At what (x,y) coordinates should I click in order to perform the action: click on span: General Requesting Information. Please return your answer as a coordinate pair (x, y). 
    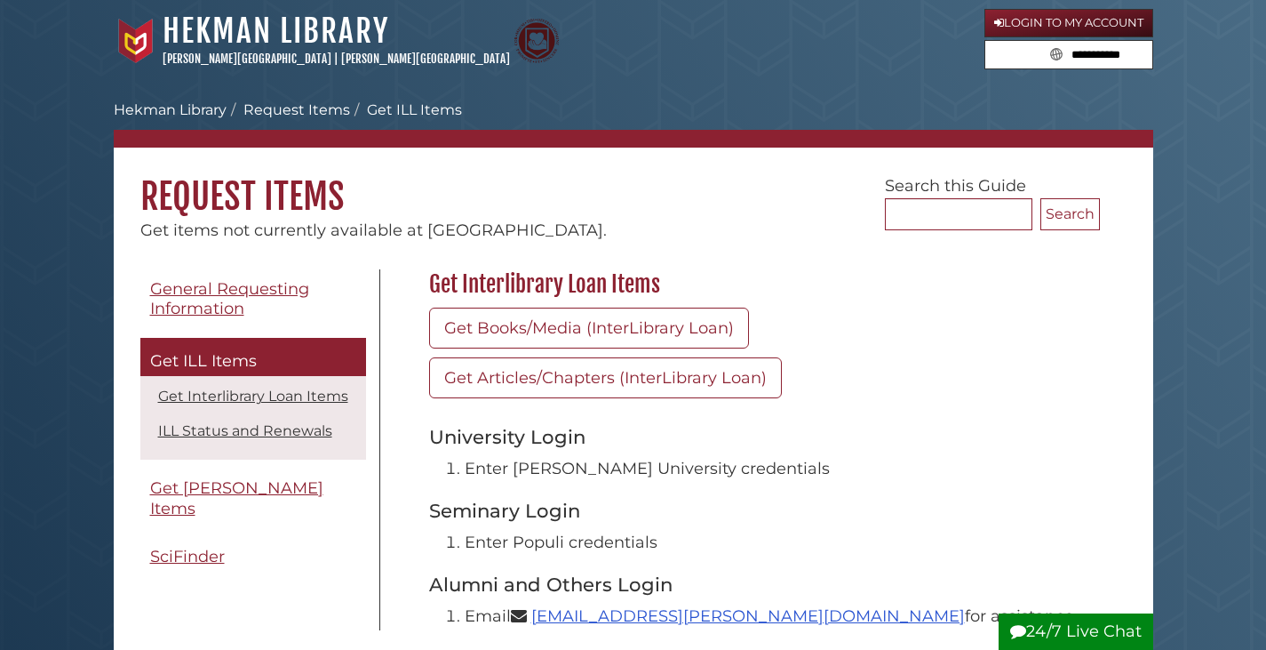
    Looking at the image, I should click on (229, 299).